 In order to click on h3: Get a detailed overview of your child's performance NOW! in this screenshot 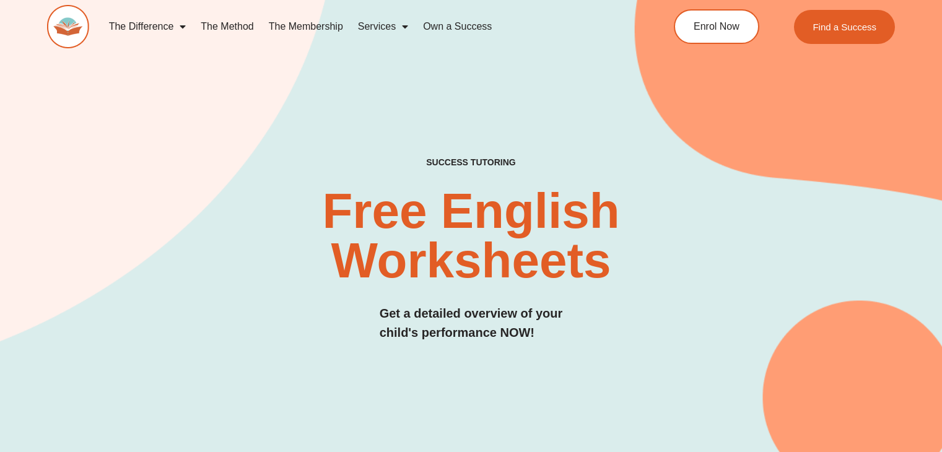, I will do `click(471, 323)`.